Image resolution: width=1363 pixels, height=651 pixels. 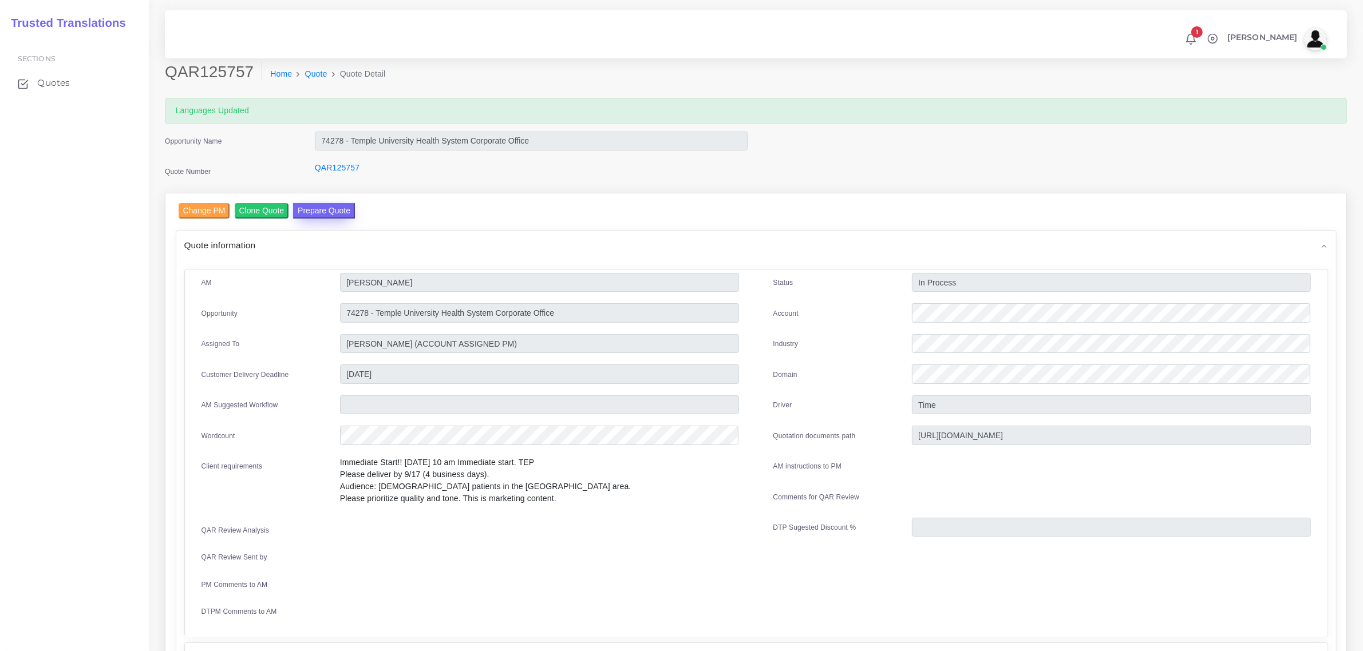 What do you see at coordinates (782, 405) in the screenshot?
I see `label: Driver` at bounding box center [782, 405].